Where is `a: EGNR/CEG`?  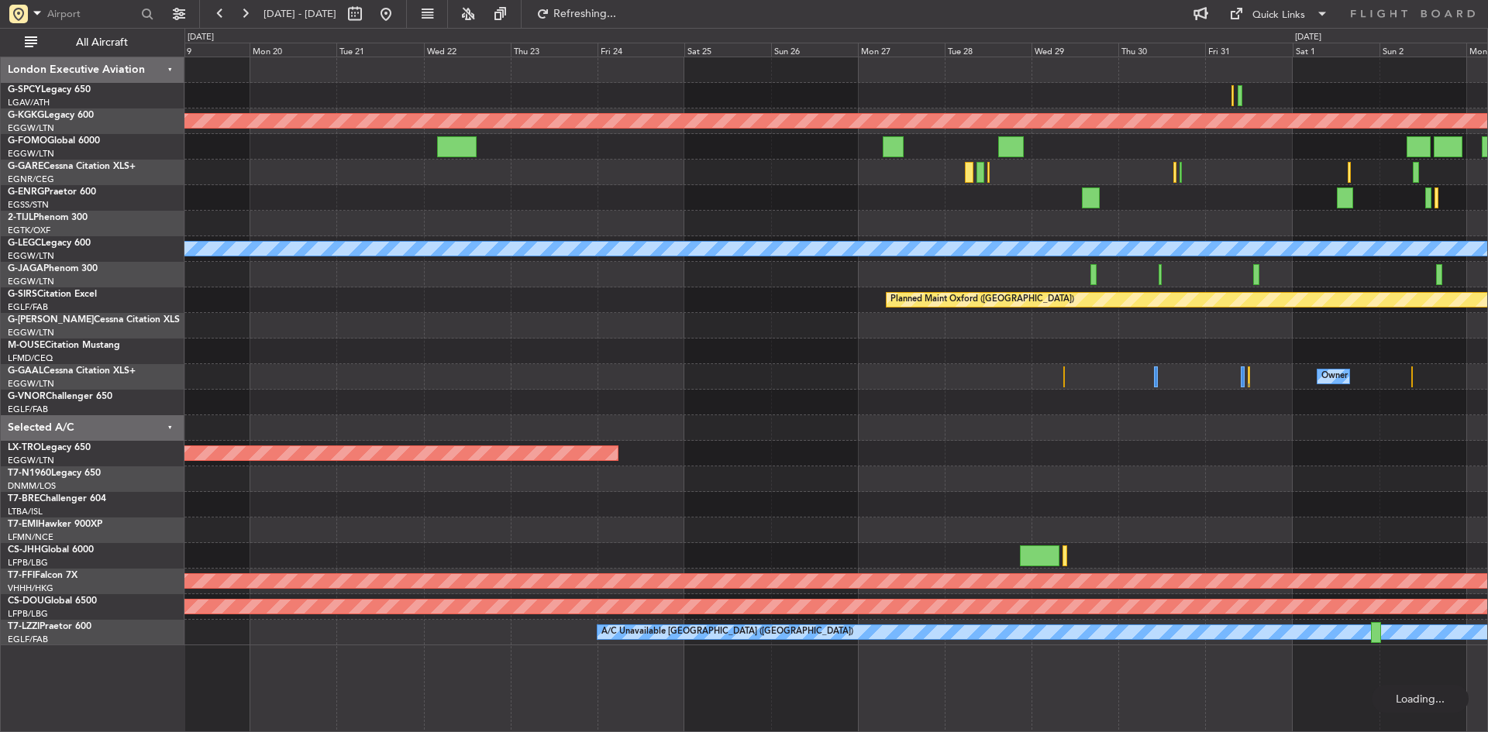 a: EGNR/CEG is located at coordinates (31, 179).